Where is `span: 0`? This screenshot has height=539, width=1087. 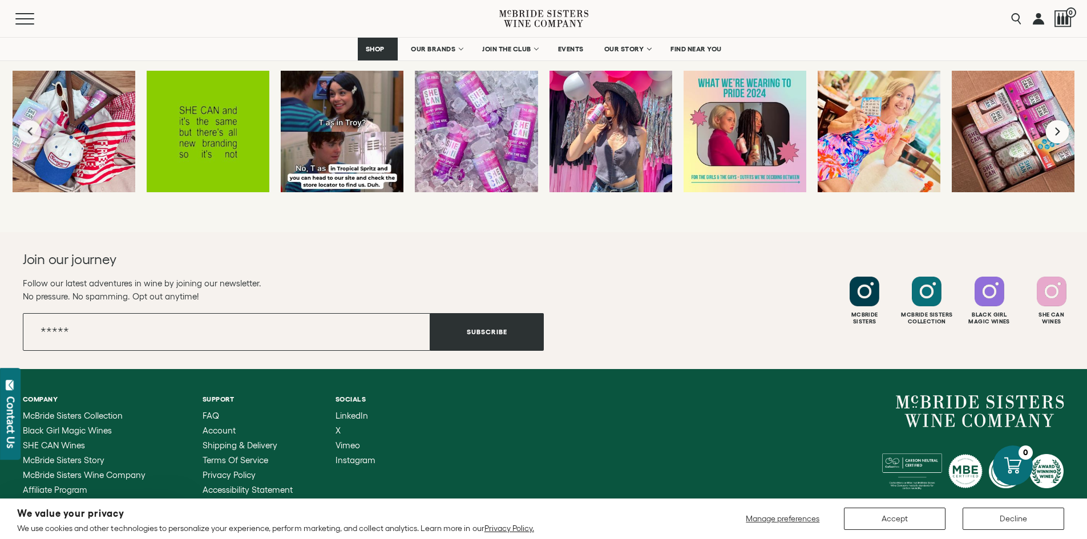 span: 0 is located at coordinates (1071, 13).